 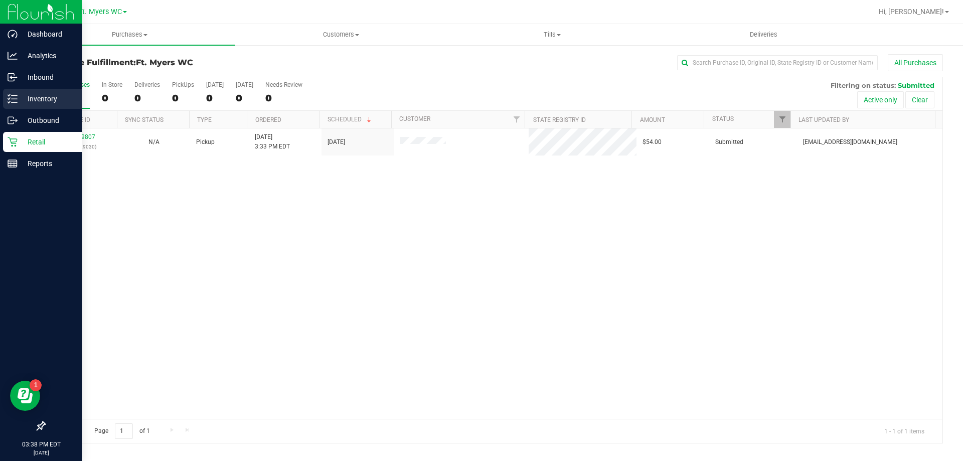 I want to click on button: N/A, so click(x=154, y=142).